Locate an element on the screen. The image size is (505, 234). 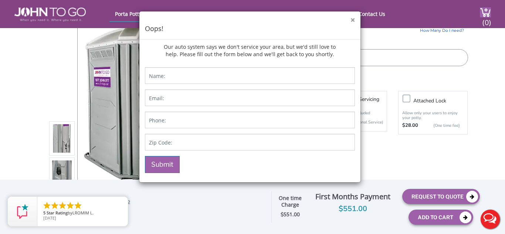
form: Contact form is located at coordinates (250, 122).